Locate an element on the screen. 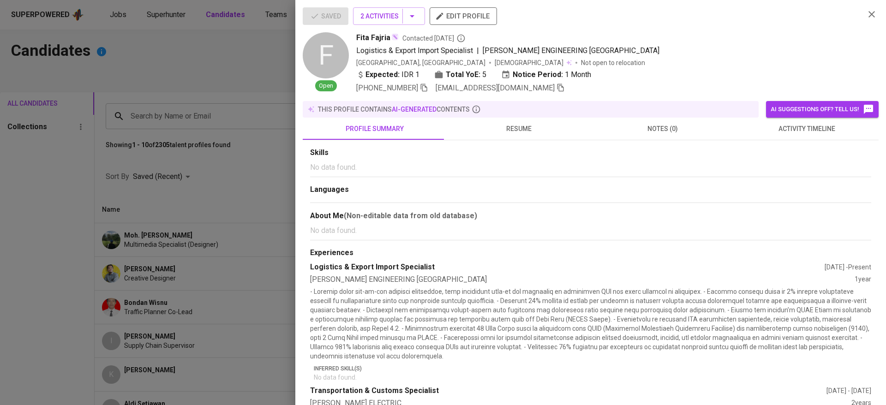 The width and height of the screenshot is (886, 405). span: edit profile is located at coordinates (463, 16).